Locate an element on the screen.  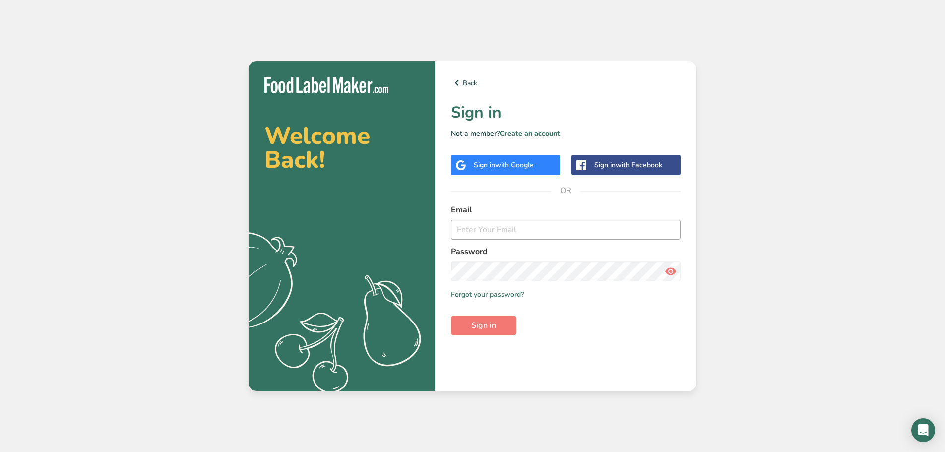
p: Not a member? is located at coordinates (566, 133).